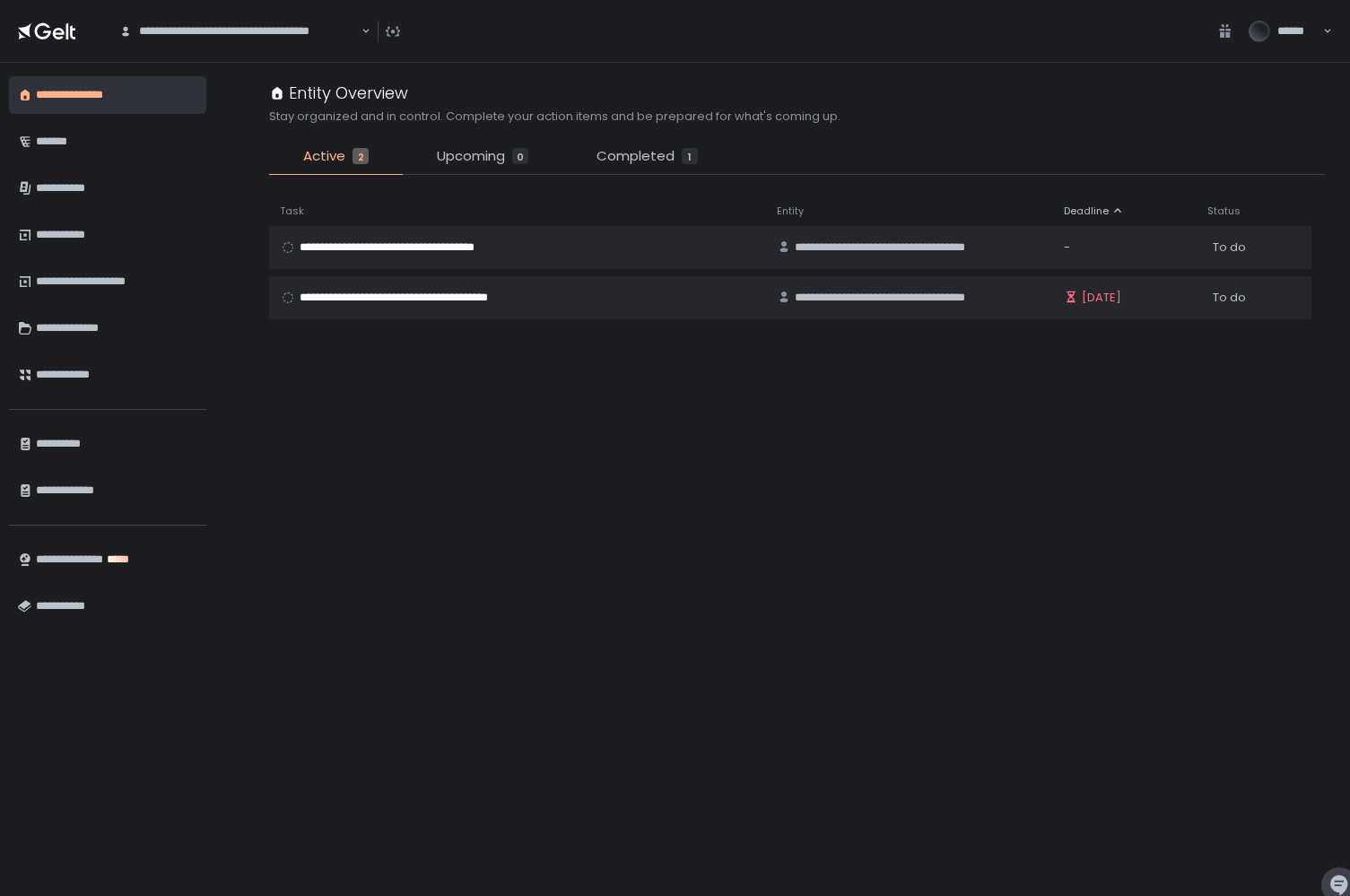 This screenshot has height=896, width=1350. Describe the element at coordinates (521, 156) in the screenshot. I see `div: 0` at that location.